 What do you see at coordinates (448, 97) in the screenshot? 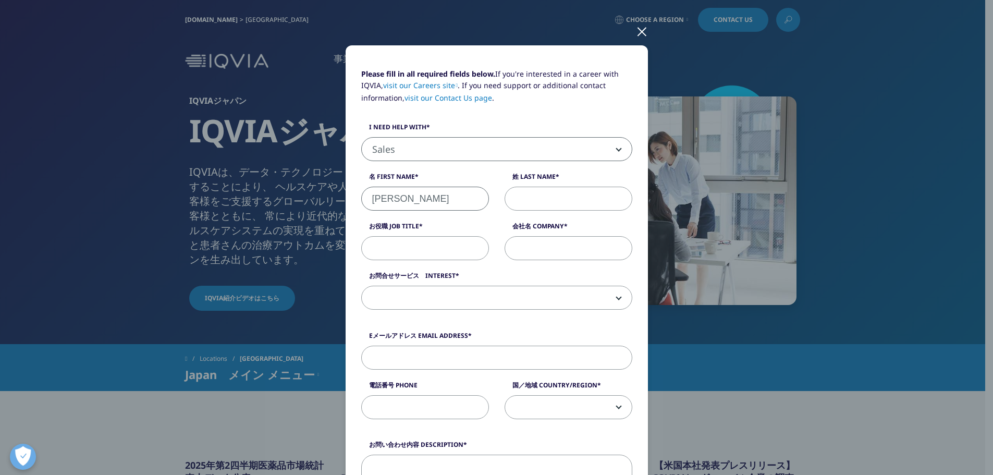
I see `a: visit our Contact Us page` at bounding box center [448, 97].